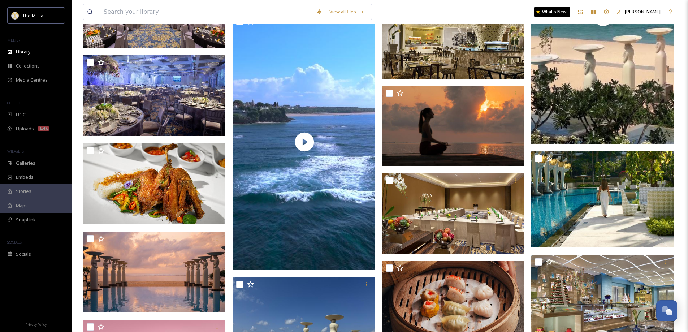  I want to click on img: thumbnail, so click(305, 142).